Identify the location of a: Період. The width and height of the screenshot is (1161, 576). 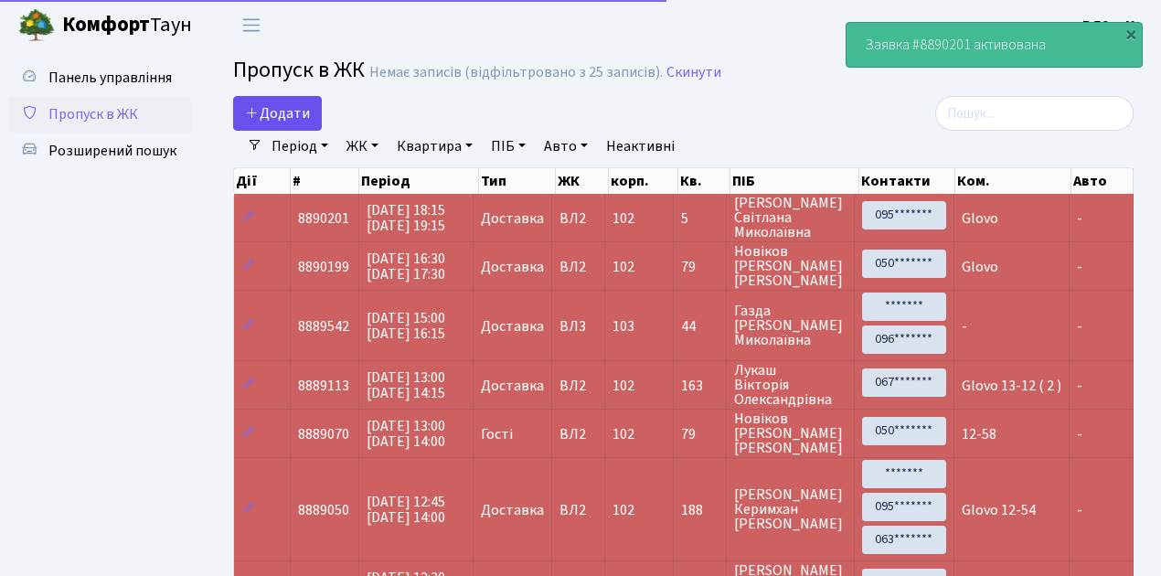
(300, 146).